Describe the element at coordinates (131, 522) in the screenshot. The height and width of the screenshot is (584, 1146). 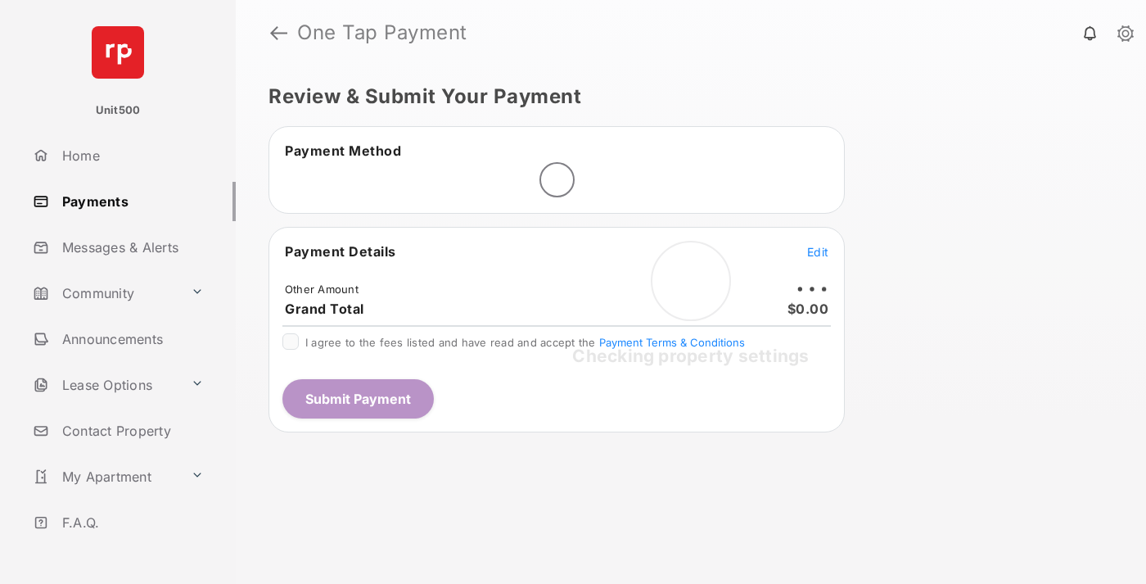
I see `a: F.A.Q.` at that location.